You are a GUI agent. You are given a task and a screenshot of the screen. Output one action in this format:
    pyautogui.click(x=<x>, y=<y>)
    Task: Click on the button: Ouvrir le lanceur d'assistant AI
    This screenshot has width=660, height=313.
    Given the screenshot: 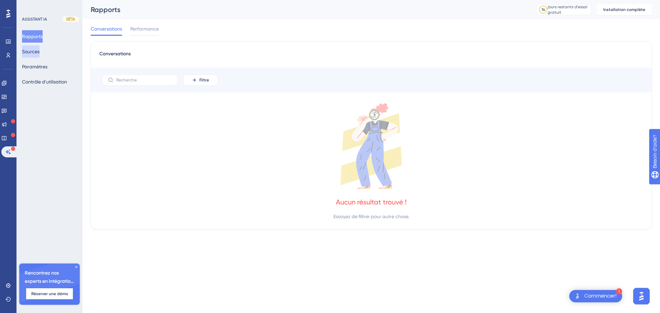 What is the action you would take?
    pyautogui.click(x=10, y=10)
    